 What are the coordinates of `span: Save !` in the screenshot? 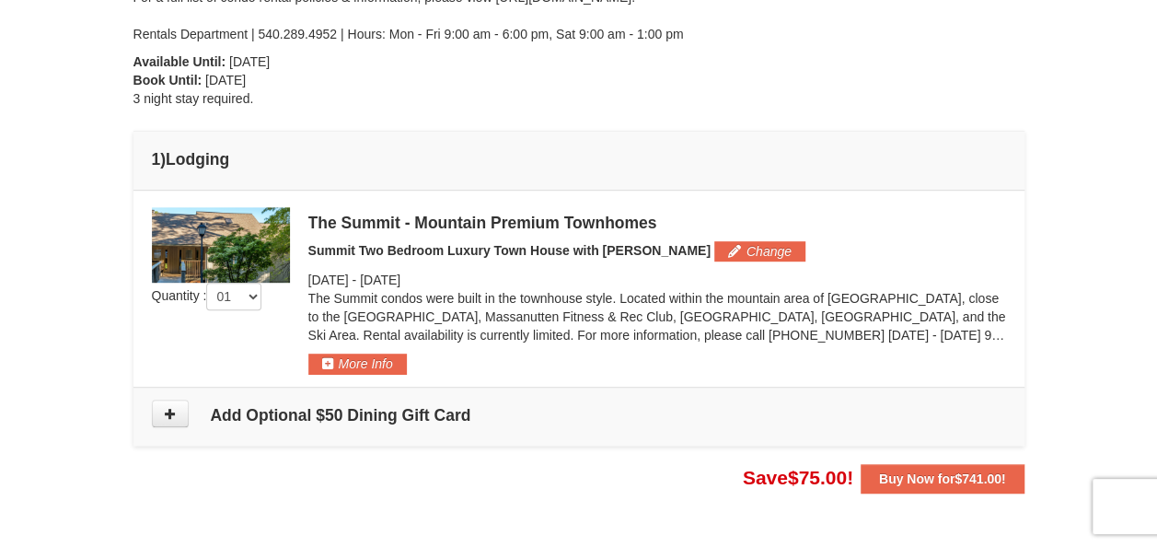 It's located at (798, 477).